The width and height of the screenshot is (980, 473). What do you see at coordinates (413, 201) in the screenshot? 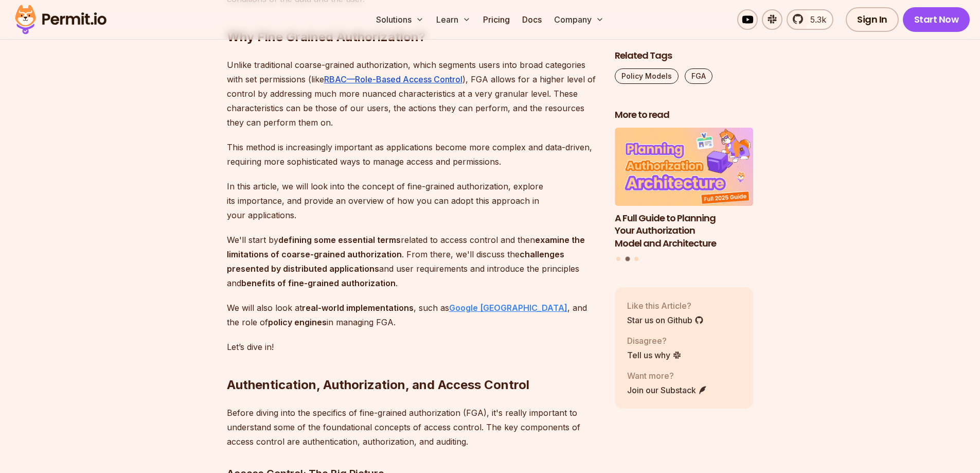
I see `p: In this article, we will look into the concept of fine-grained authorization, explore its importa...` at bounding box center [413, 201].